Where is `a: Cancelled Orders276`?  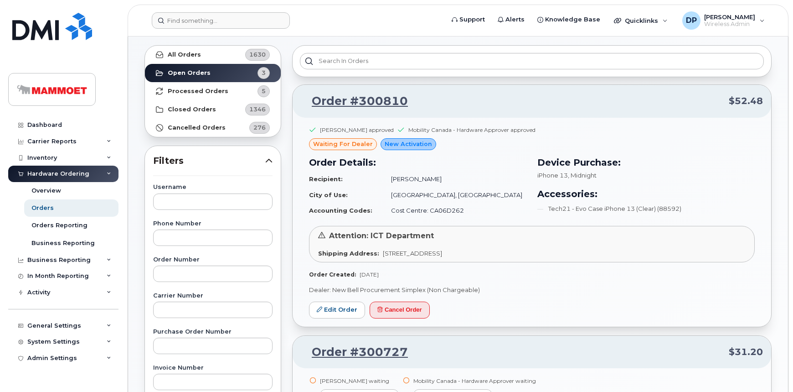 a: Cancelled Orders276 is located at coordinates (213, 128).